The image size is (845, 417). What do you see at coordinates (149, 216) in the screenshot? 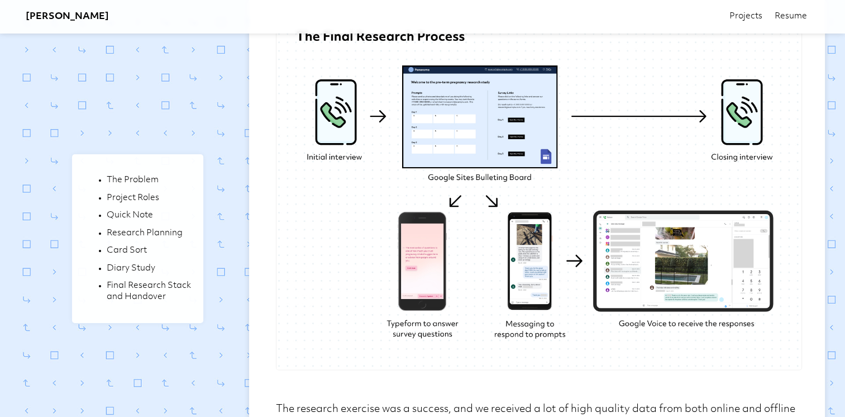
I see `a: Quick Note` at bounding box center [149, 216].